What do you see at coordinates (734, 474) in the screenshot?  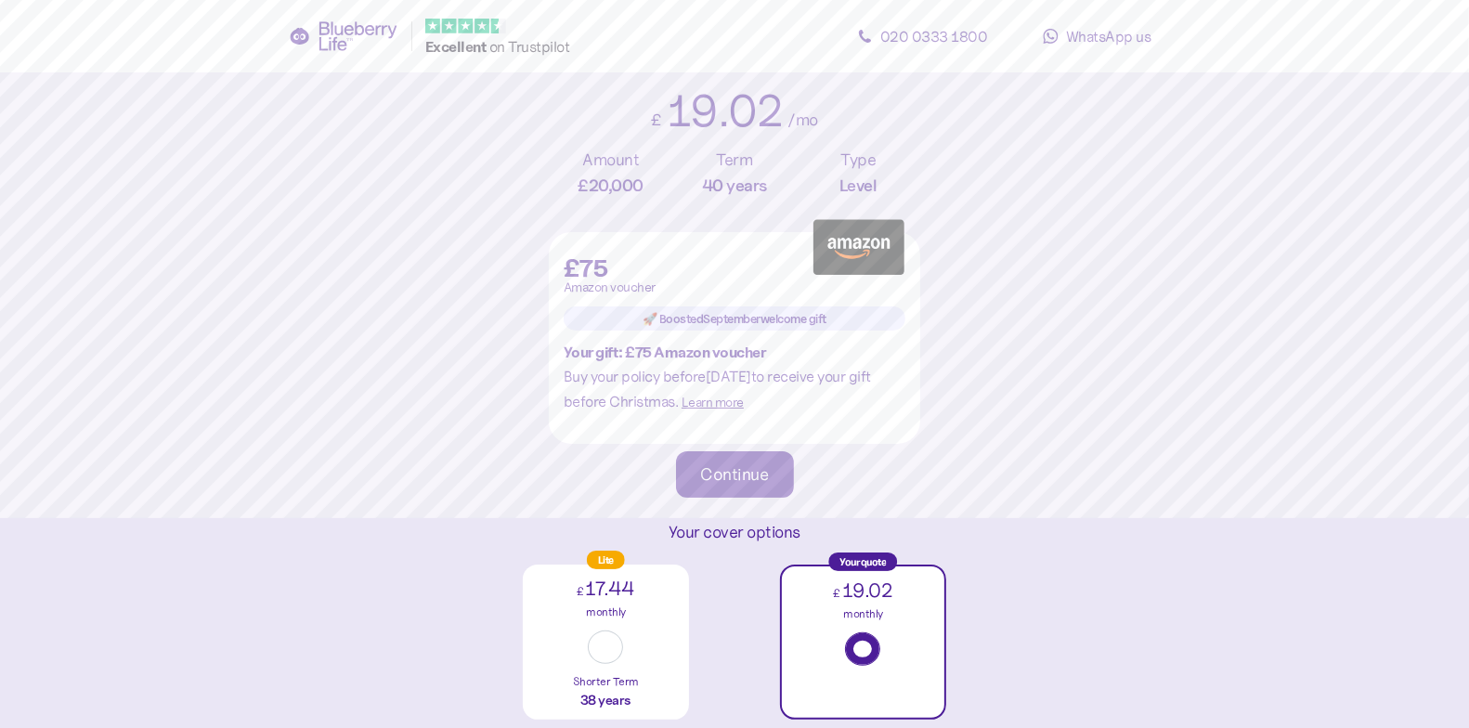 I see `button: Continue` at bounding box center [734, 474].